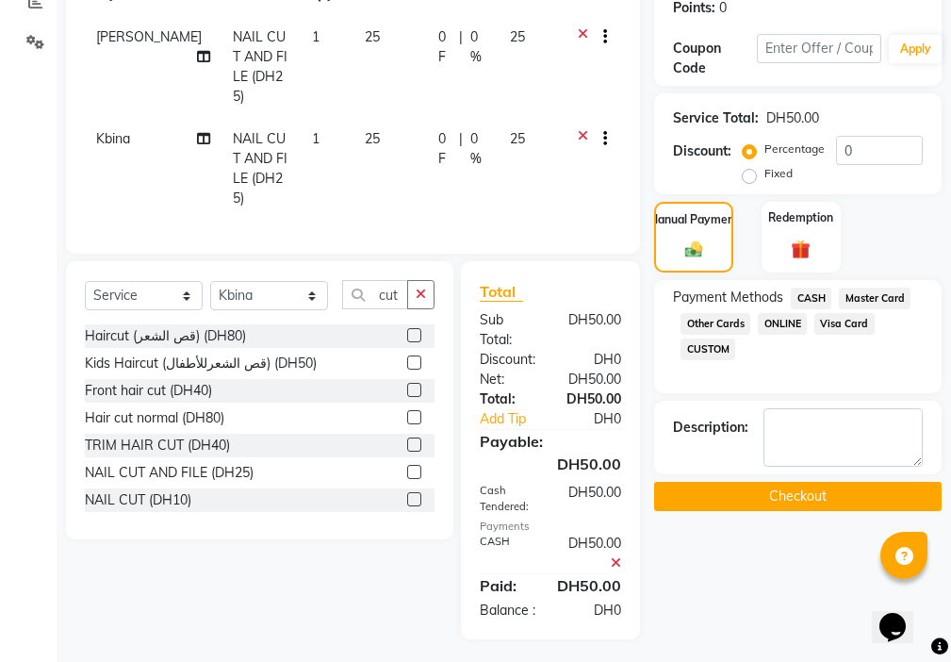  Describe the element at coordinates (508, 499) in the screenshot. I see `div: Cash Tendered:` at that location.